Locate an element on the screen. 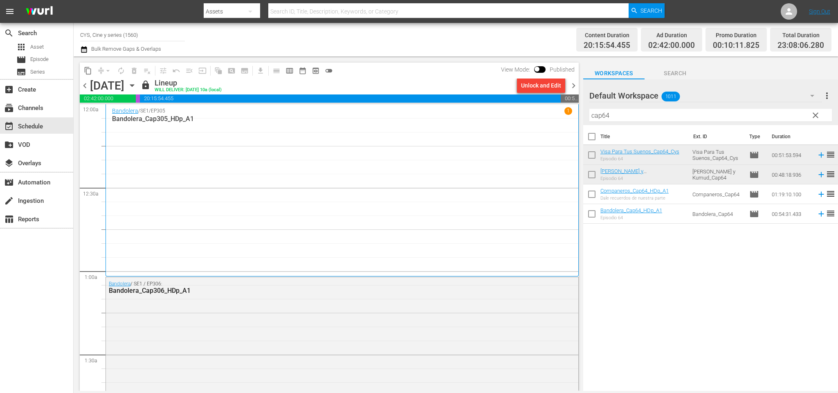  span: Create Search Block is located at coordinates (231, 71).